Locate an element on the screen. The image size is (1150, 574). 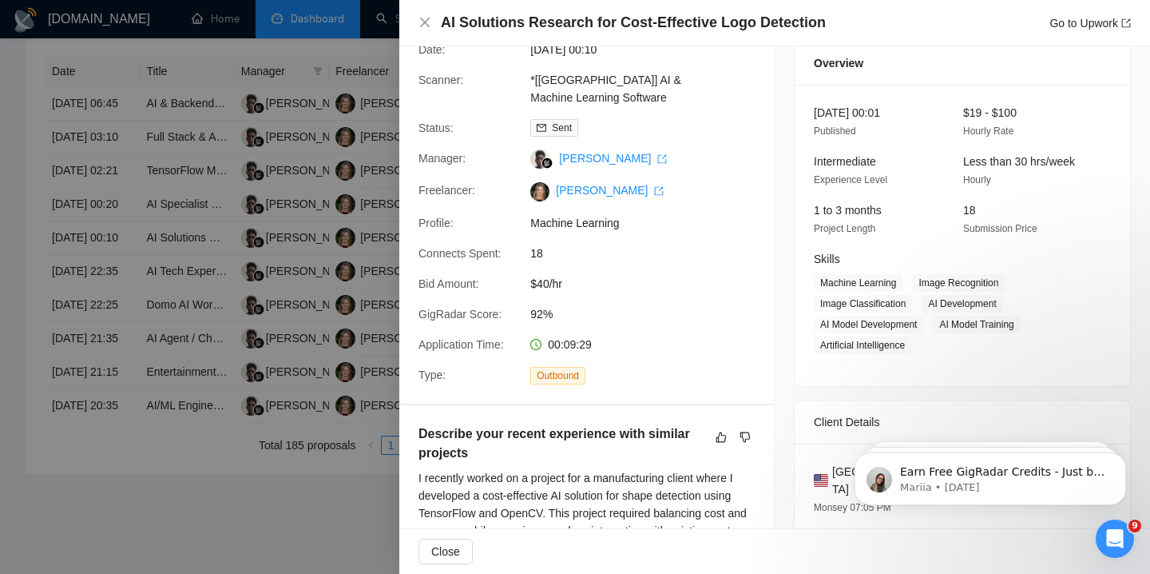
span: Manager: is located at coordinates (442, 158).